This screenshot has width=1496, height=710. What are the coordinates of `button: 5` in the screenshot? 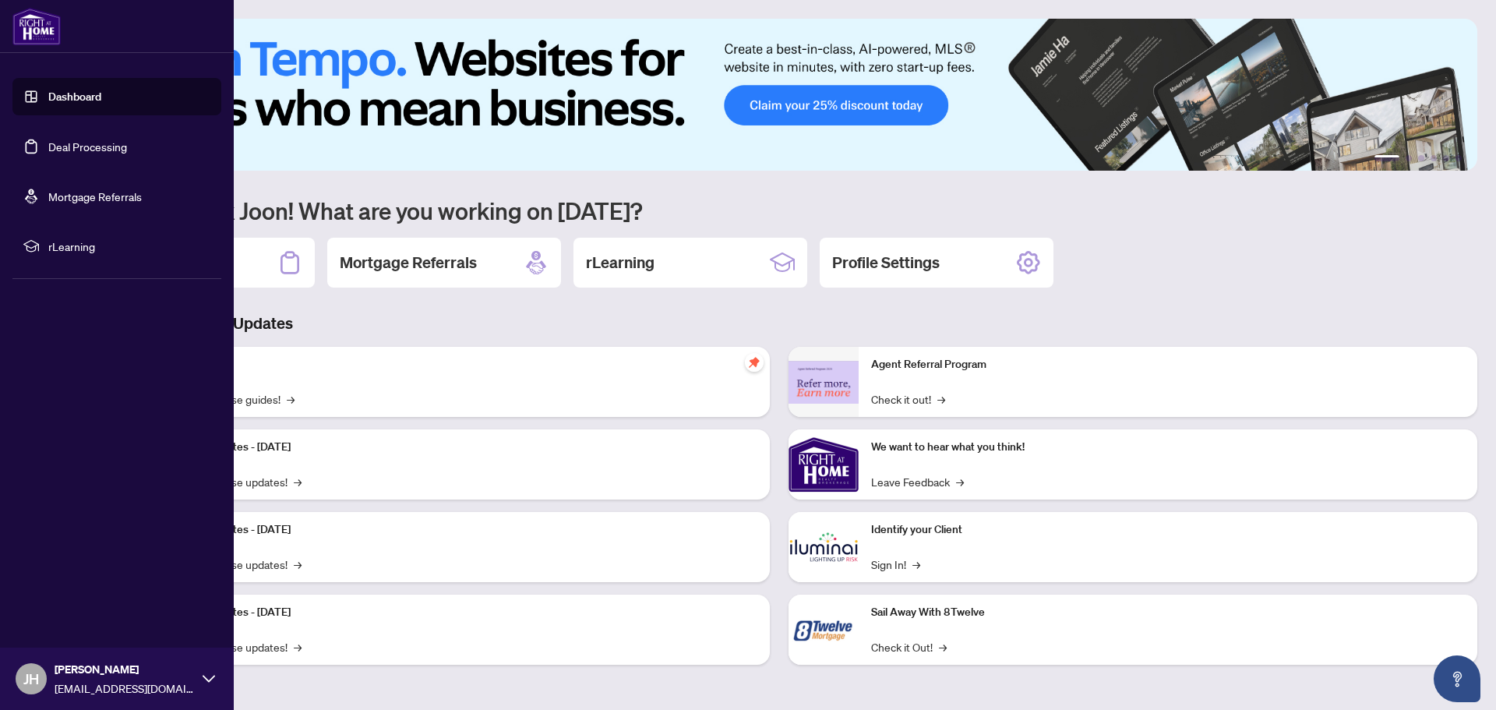 It's located at (1446, 158).